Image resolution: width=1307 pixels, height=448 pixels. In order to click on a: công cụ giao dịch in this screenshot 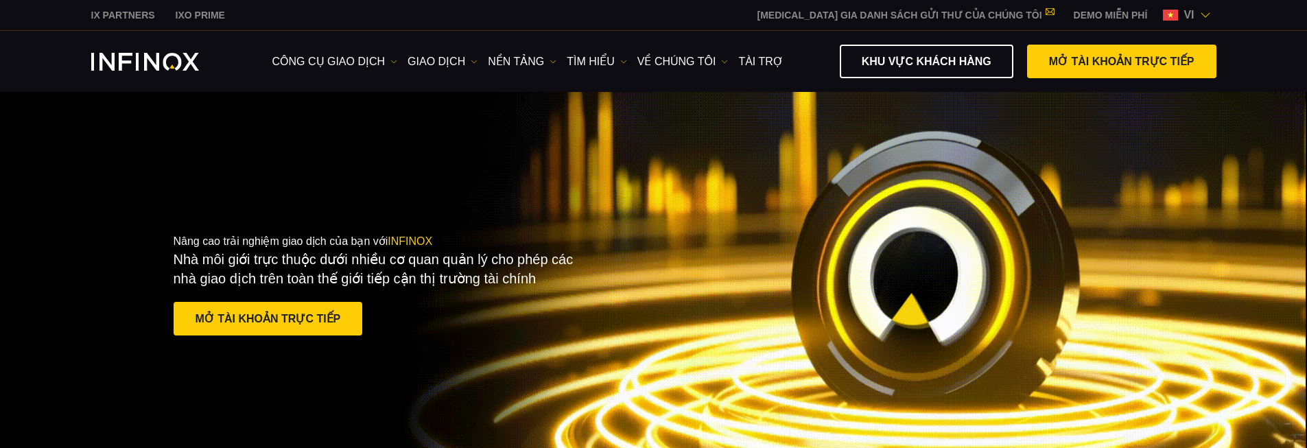, I will do `click(335, 62)`.